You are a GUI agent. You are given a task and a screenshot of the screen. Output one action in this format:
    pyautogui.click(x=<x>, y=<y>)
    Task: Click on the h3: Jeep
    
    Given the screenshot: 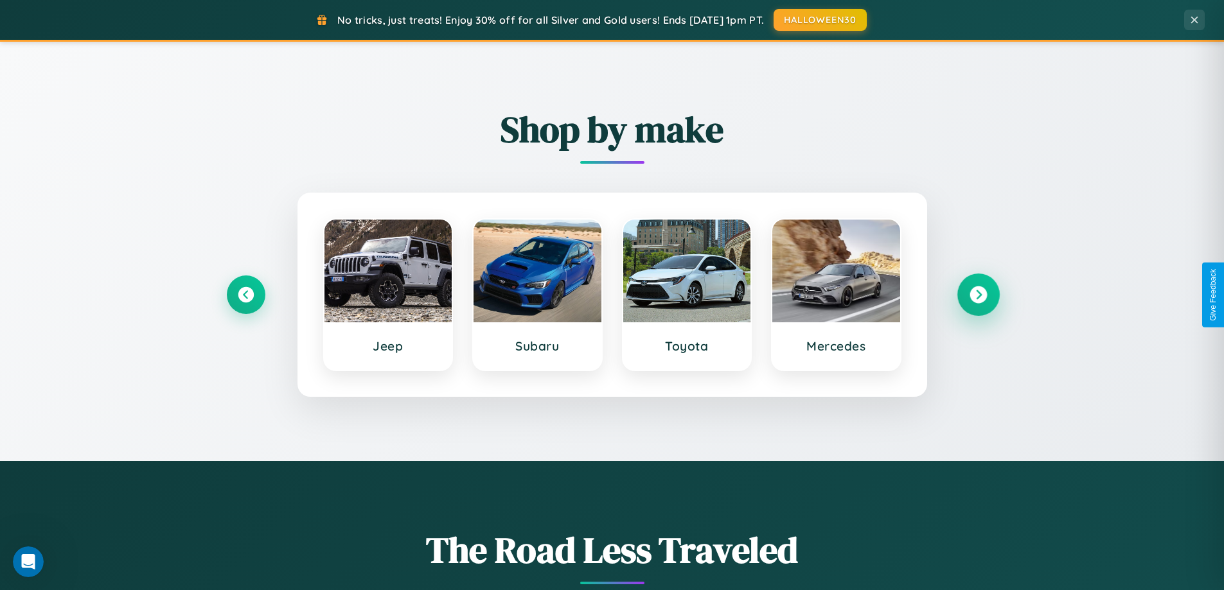 What is the action you would take?
    pyautogui.click(x=388, y=346)
    